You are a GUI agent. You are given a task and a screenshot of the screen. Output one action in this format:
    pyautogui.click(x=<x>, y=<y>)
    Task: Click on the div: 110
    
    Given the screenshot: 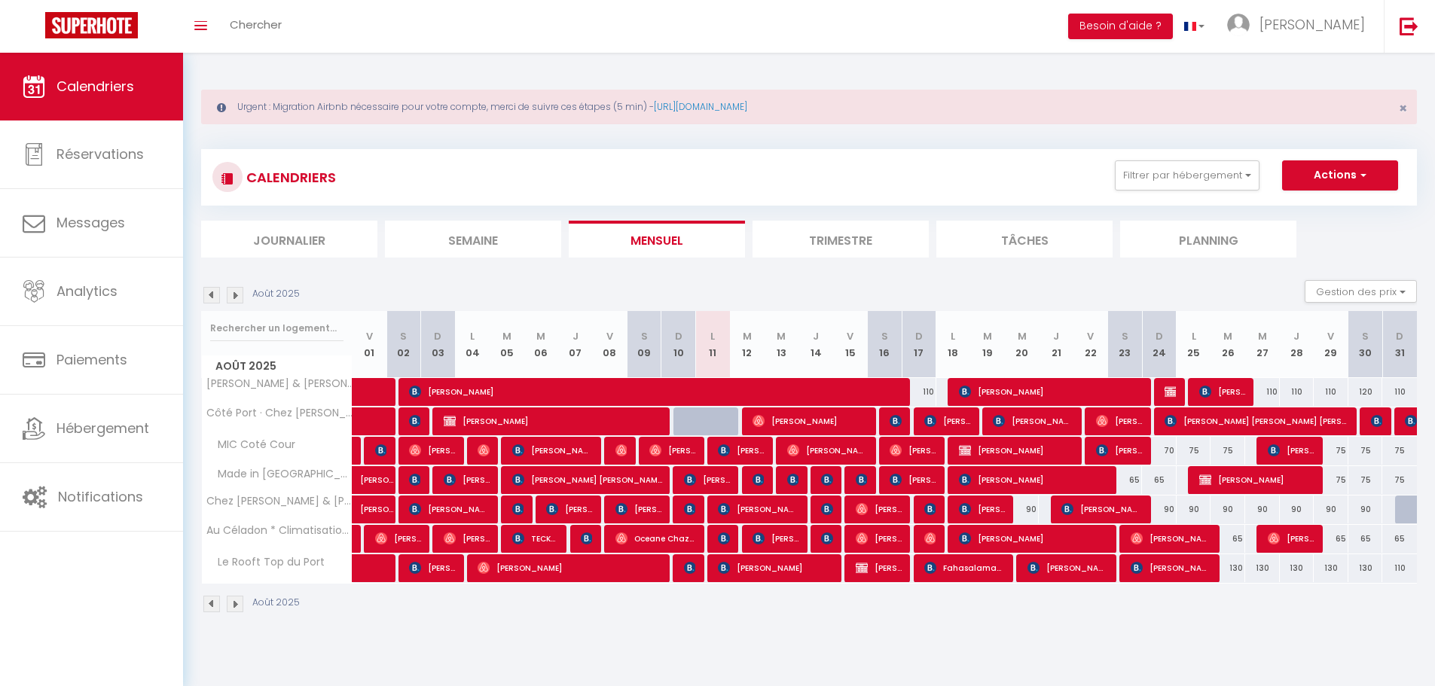 What is the action you would take?
    pyautogui.click(x=1399, y=568)
    